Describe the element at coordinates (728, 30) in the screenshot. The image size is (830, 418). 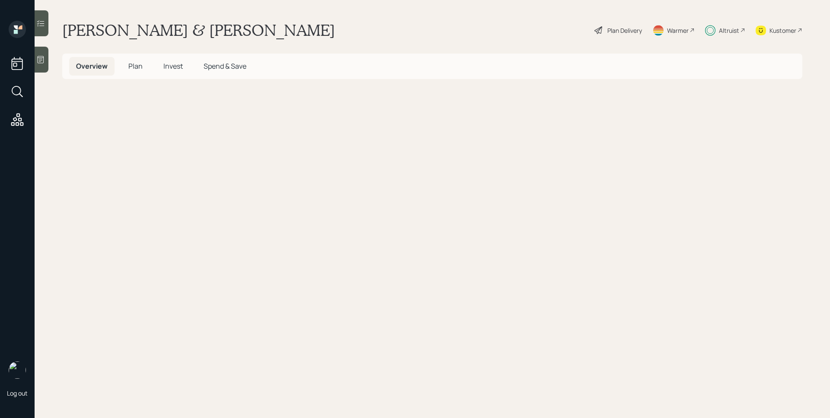
I see `div: Altruist` at that location.